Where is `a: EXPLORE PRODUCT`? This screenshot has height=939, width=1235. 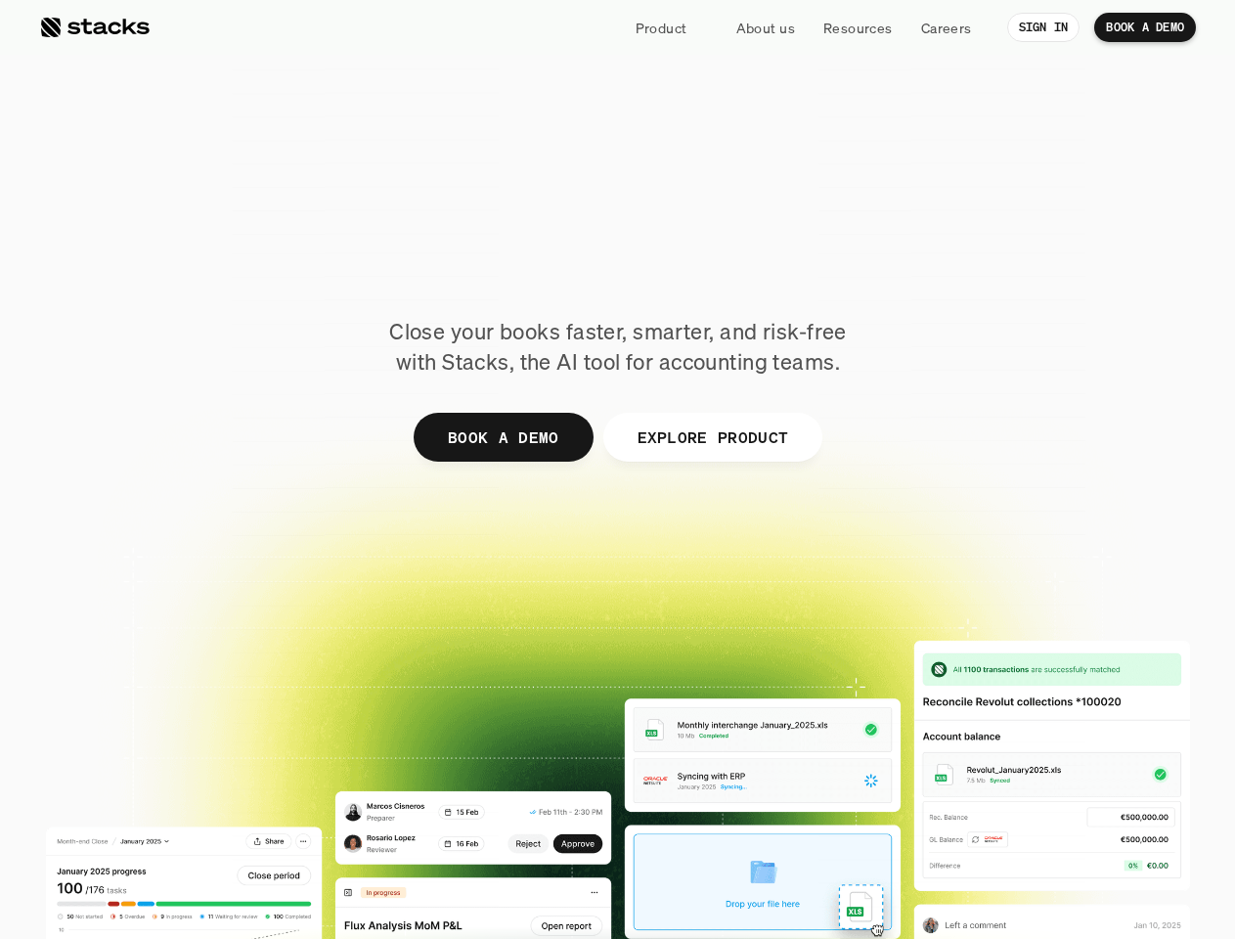 a: EXPLORE PRODUCT is located at coordinates (712, 437).